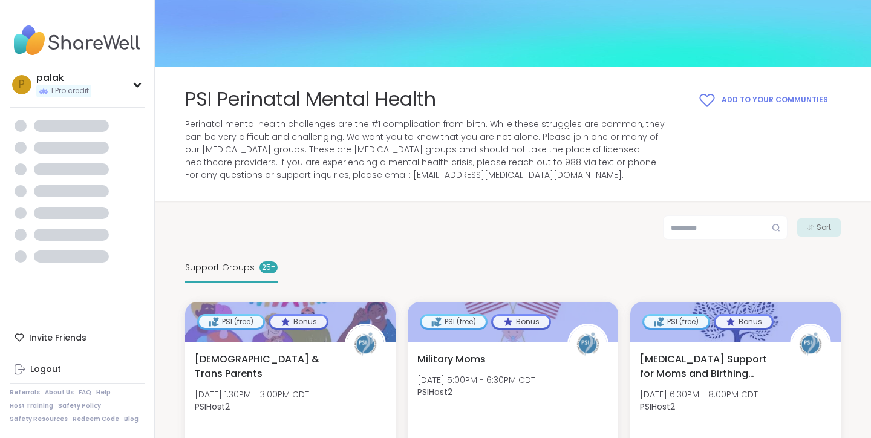  I want to click on a: Referrals, so click(25, 392).